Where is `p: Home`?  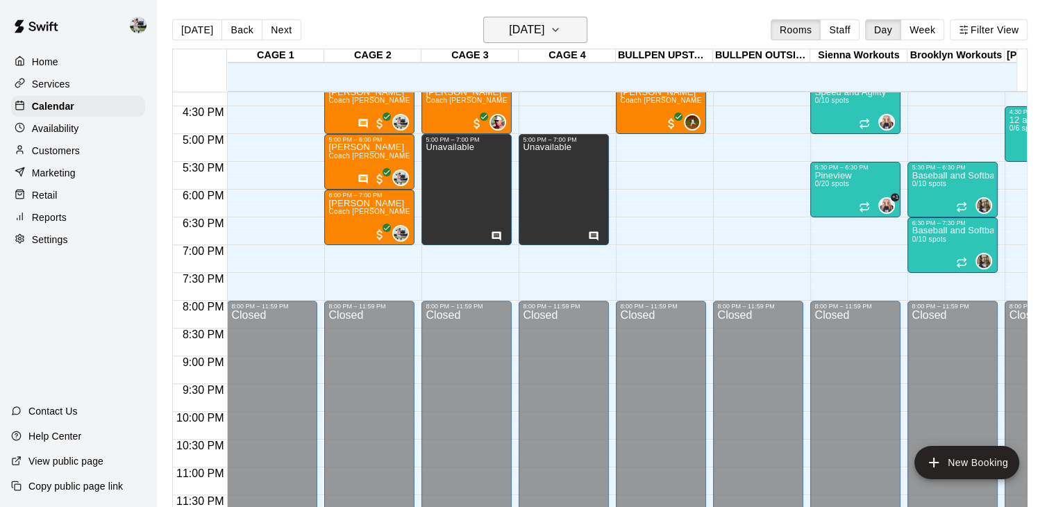 p: Home is located at coordinates (45, 62).